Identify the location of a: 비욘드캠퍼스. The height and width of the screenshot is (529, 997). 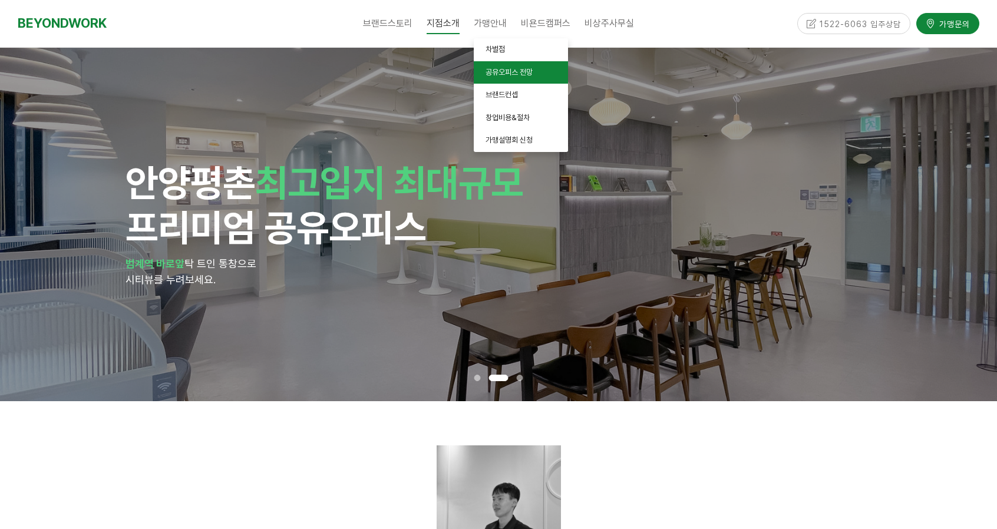
(546, 24).